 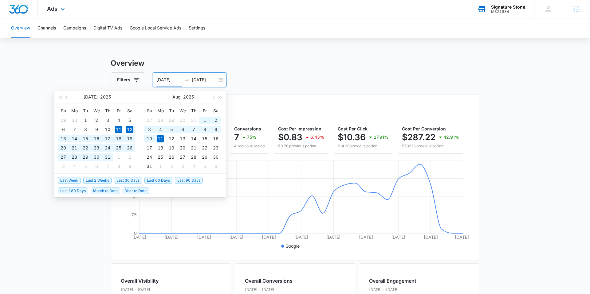 What do you see at coordinates (205, 139) in the screenshot?
I see `td: 2025-08-15` at bounding box center [205, 139].